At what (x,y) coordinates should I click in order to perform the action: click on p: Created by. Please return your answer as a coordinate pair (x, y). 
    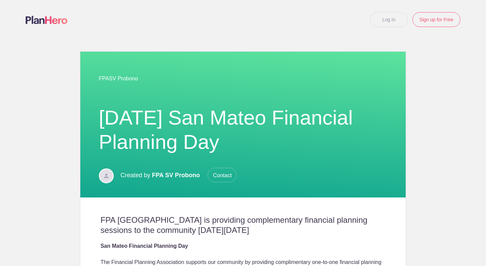
    Looking at the image, I should click on (178, 175).